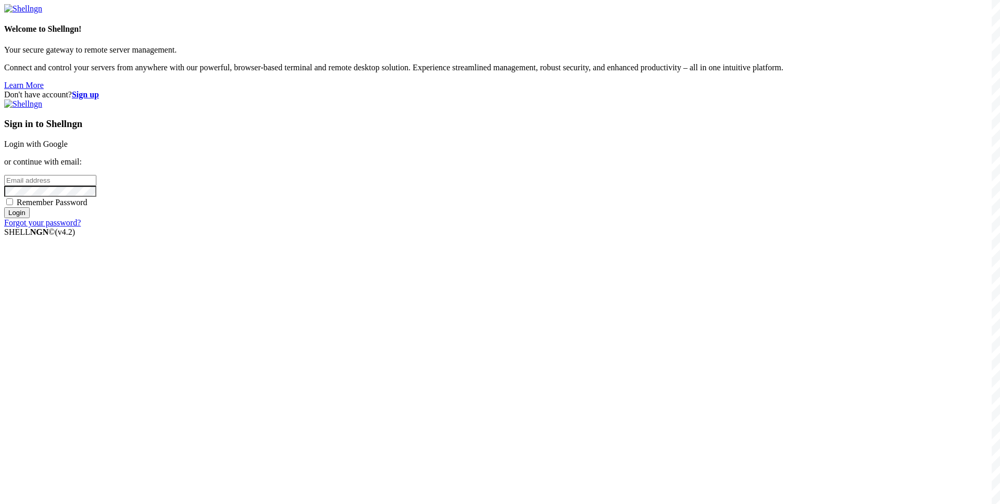 Image resolution: width=1000 pixels, height=504 pixels. Describe the element at coordinates (9, 201) in the screenshot. I see `input: Remember Password` at that location.